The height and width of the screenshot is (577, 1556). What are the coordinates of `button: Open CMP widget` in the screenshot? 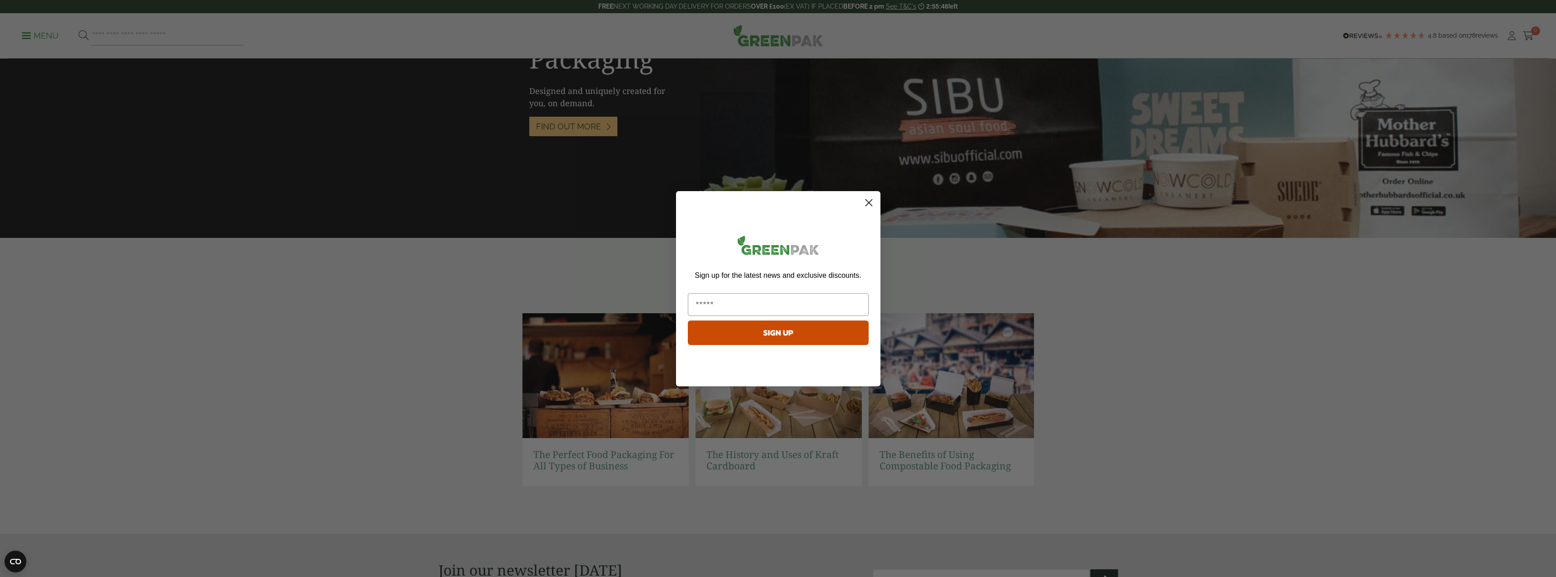 It's located at (15, 562).